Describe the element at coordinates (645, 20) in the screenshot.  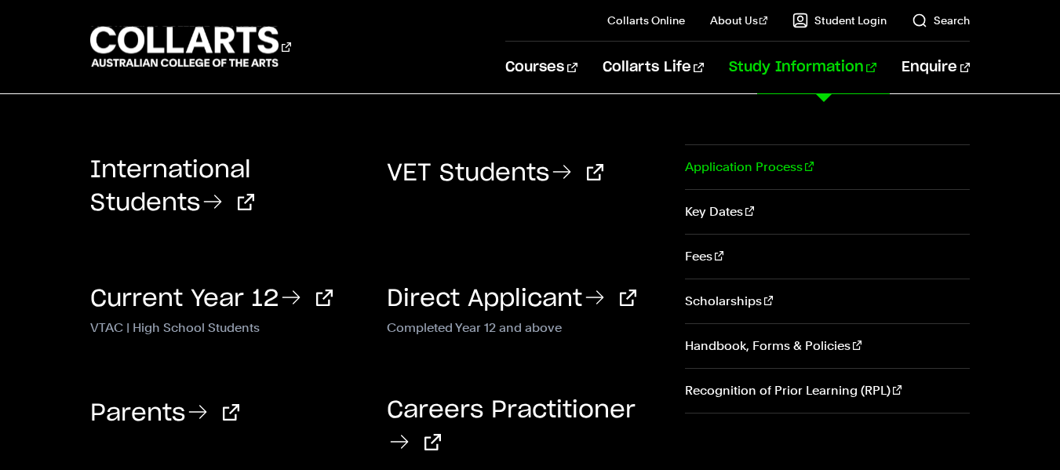
I see `a: Collarts Online` at that location.